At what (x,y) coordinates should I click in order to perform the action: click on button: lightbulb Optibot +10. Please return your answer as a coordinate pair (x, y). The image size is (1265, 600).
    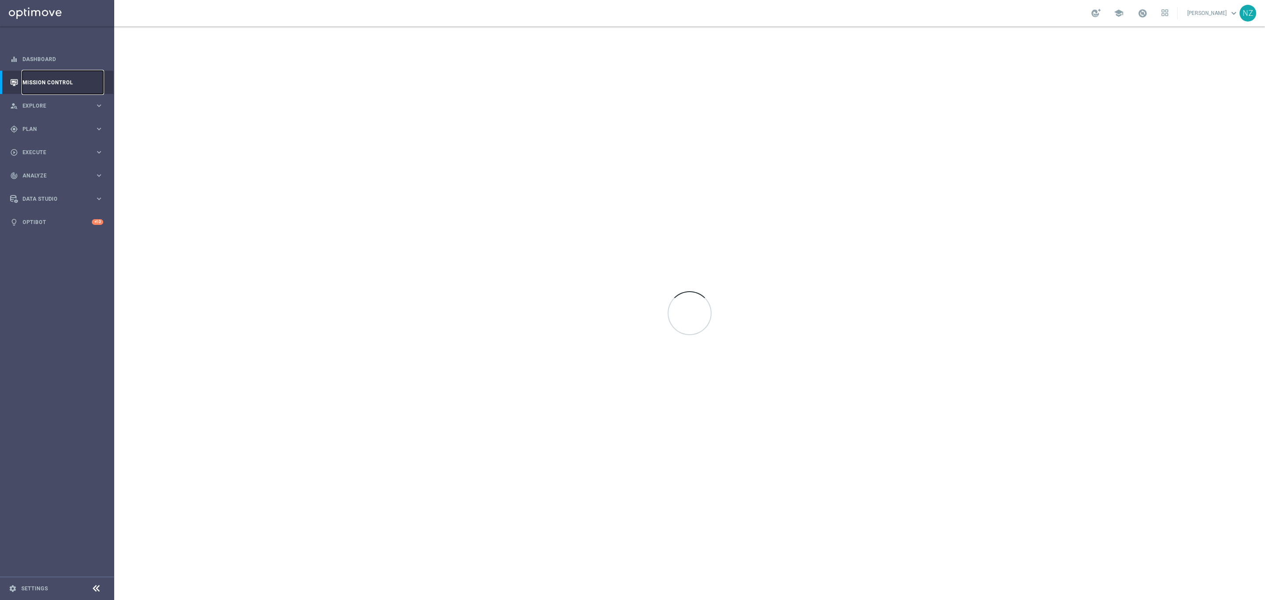
    Looking at the image, I should click on (57, 222).